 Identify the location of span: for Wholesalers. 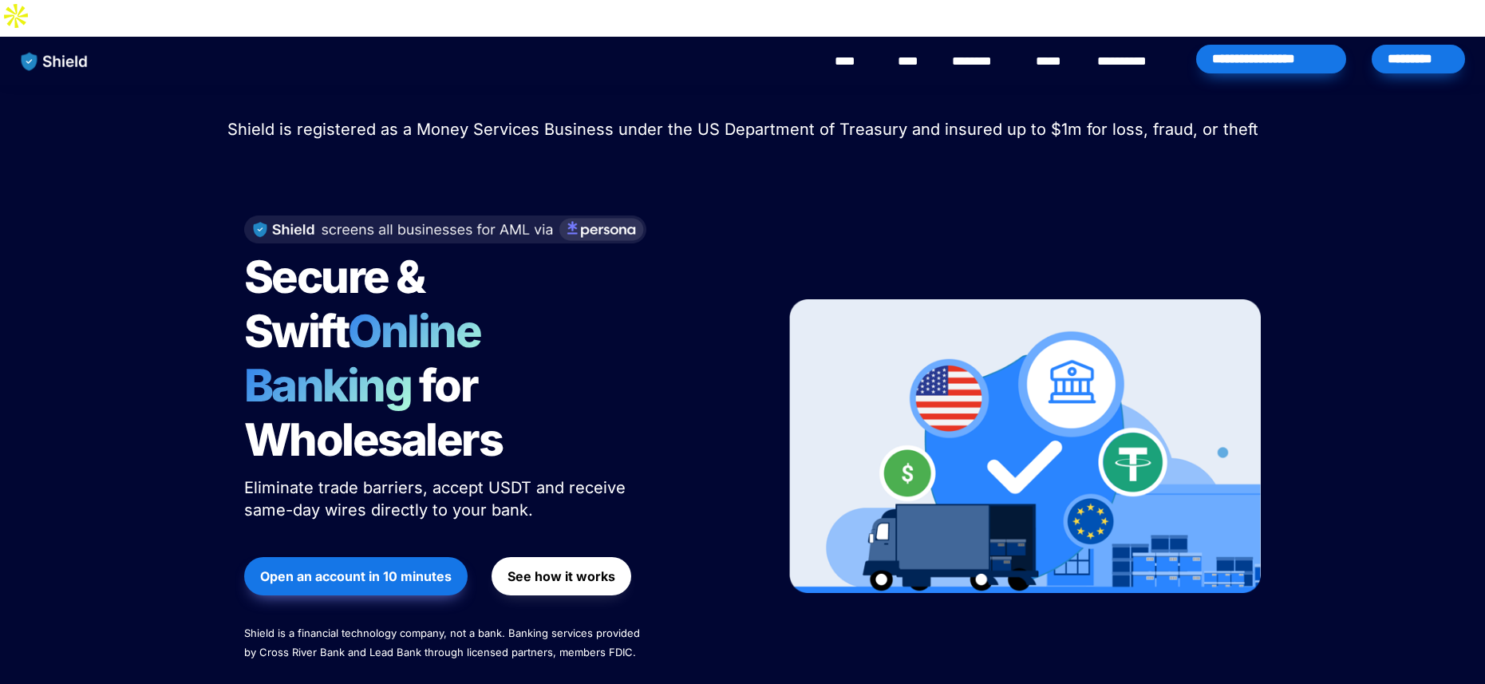
(373, 413).